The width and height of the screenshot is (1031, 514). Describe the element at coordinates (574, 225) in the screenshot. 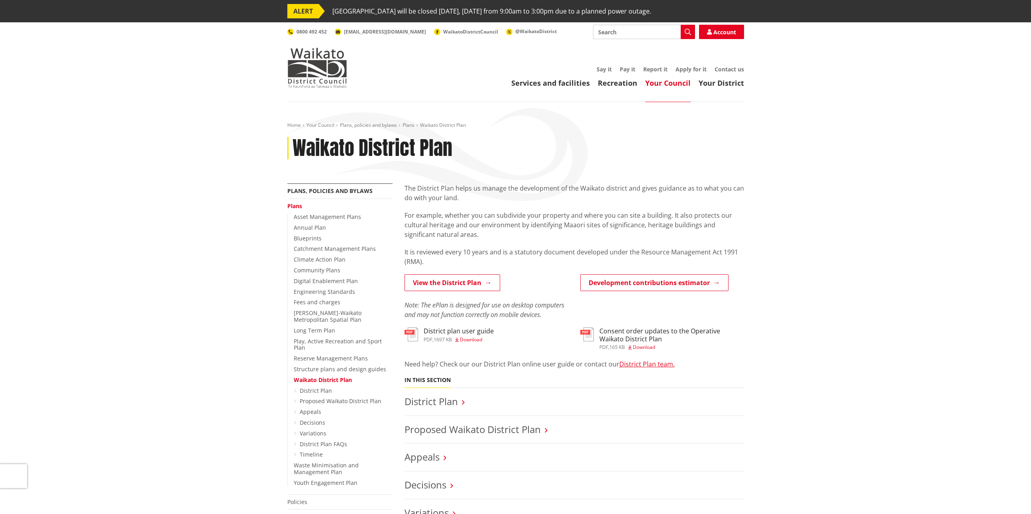

I see `p: For example, whether you can subdivide your property and where you can site a building. It also p...` at that location.